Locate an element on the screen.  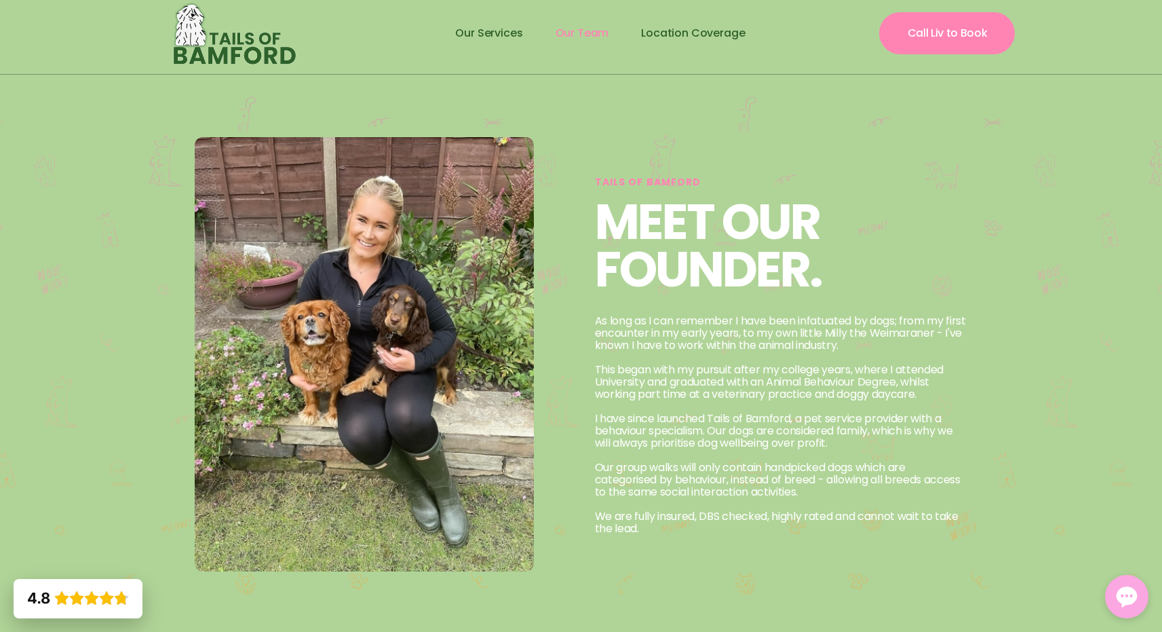
a: Call Liv to Book is located at coordinates (947, 33).